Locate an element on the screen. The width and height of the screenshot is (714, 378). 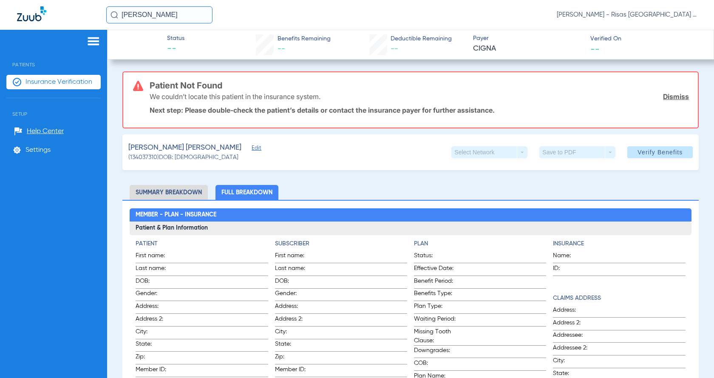
span: Addressee: is located at coordinates (574, 336).